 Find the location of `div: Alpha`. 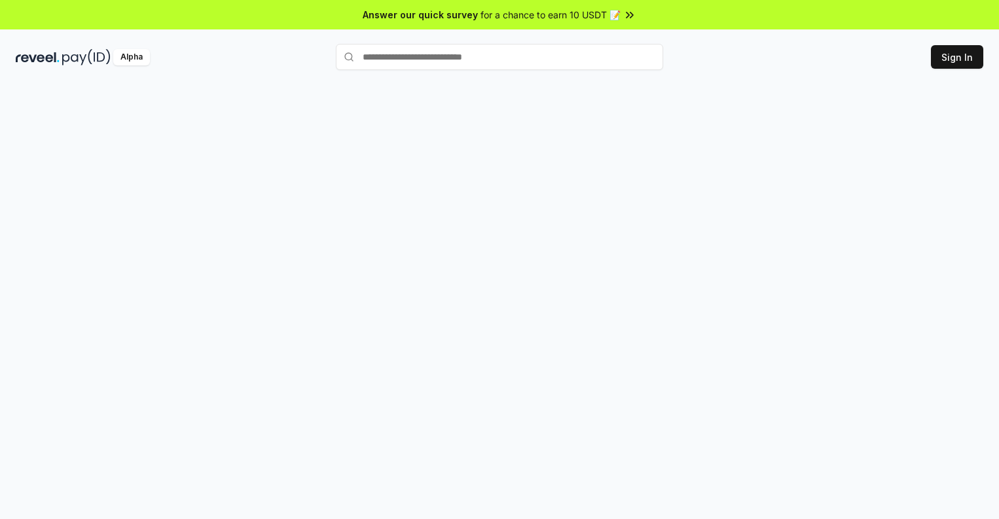

div: Alpha is located at coordinates (132, 57).